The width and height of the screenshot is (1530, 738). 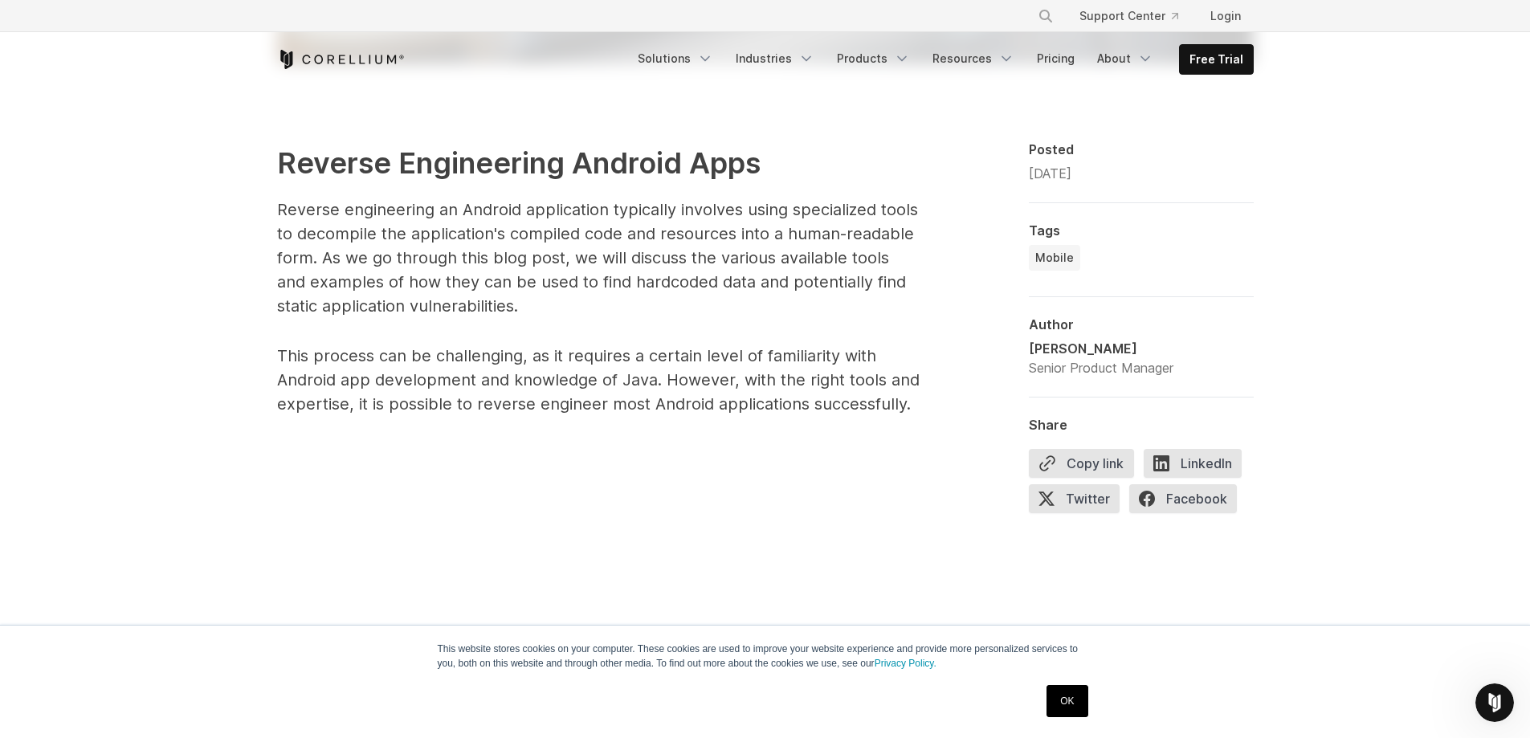 I want to click on strong: Reverse Engineering Android Apps, so click(x=519, y=163).